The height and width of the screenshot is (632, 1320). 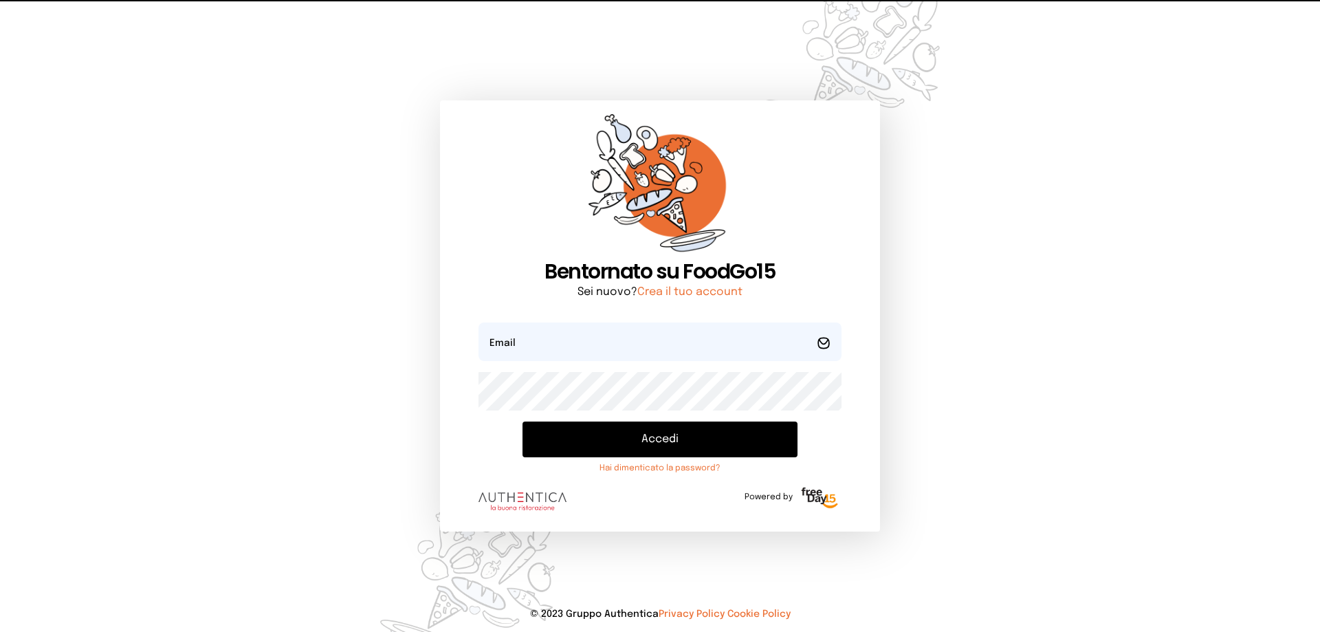 I want to click on img: logo.8f33a47.png, so click(x=523, y=501).